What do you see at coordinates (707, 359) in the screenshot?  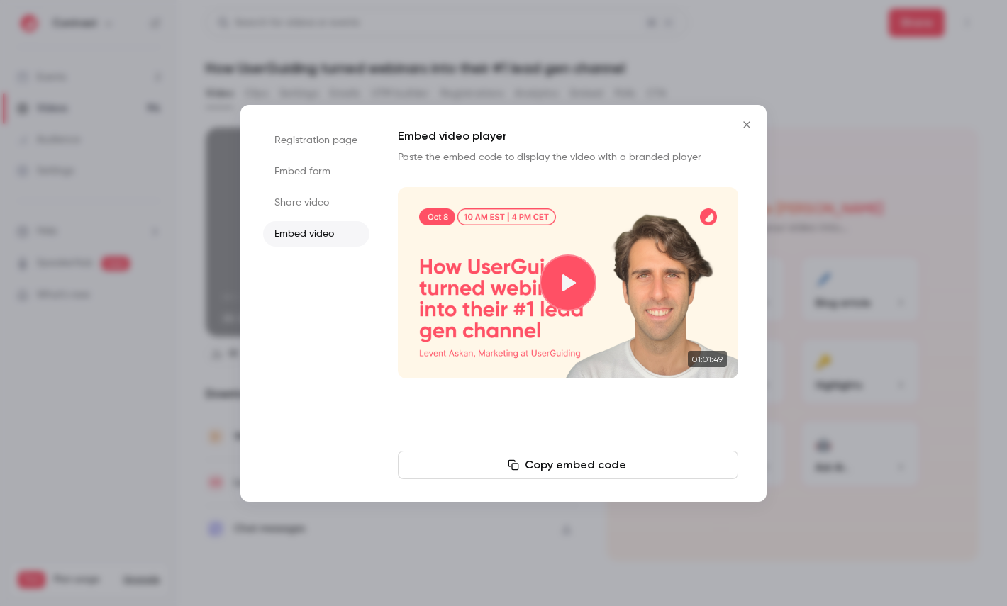 I see `time: 01:01:49` at bounding box center [707, 359].